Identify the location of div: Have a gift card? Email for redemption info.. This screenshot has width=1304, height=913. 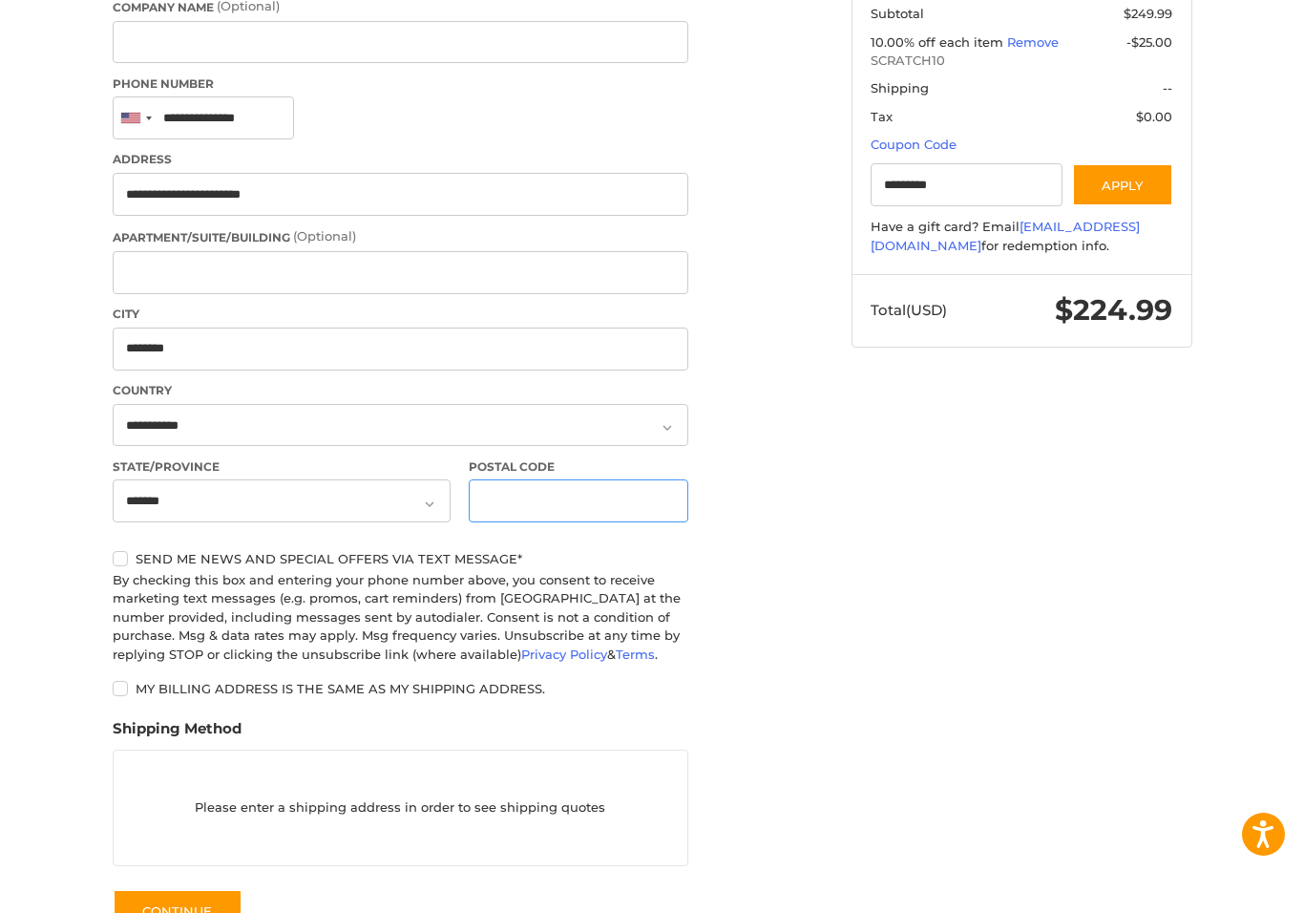
(1022, 236).